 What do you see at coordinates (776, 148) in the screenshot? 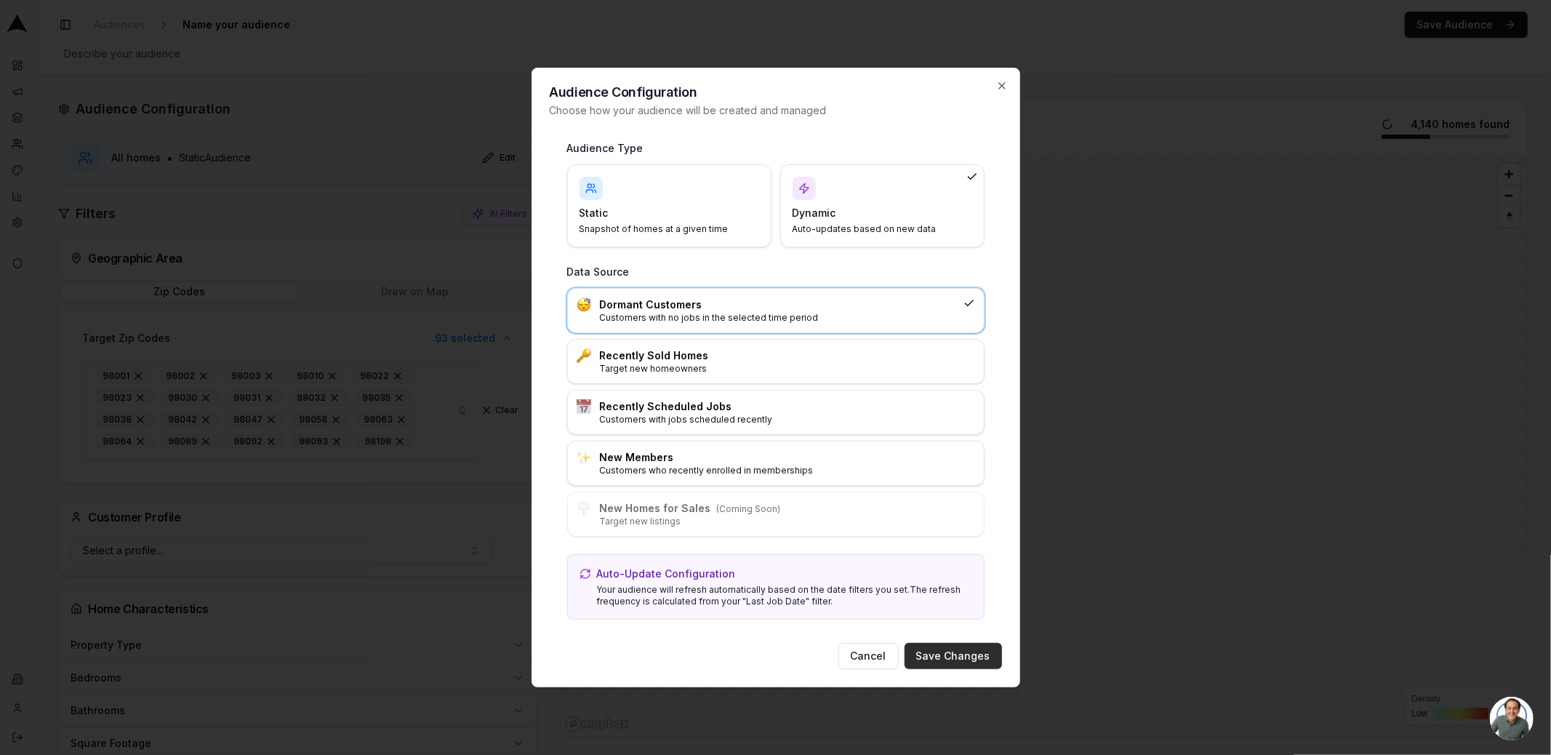
I see `h3: Audience Type` at bounding box center [776, 148].